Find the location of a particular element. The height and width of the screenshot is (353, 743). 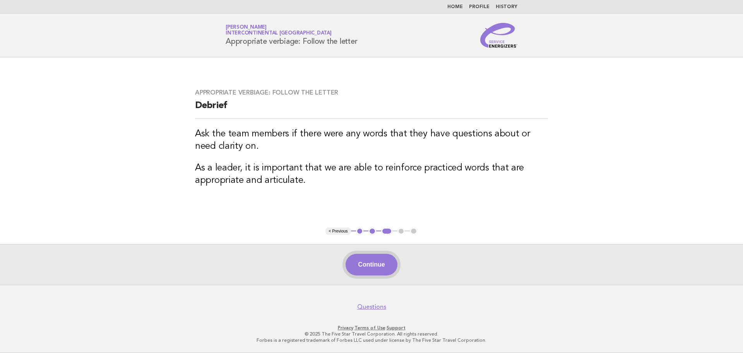

a: Home is located at coordinates (455, 7).